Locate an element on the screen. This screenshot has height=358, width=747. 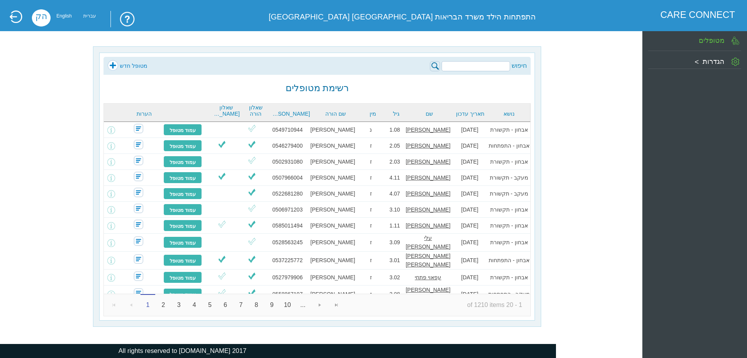
a: 7 is located at coordinates (241, 304).